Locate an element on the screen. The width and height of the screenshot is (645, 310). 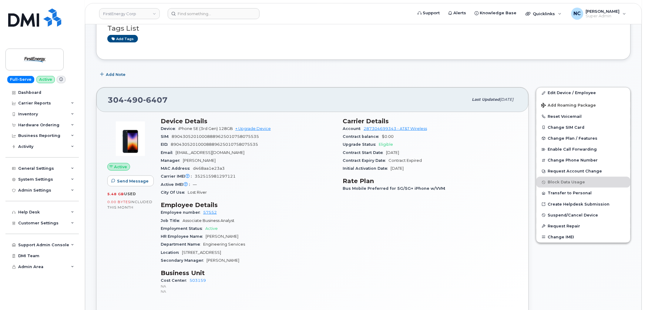
span: iPhone SE (3rd Gen) 128GB is located at coordinates (206, 128).